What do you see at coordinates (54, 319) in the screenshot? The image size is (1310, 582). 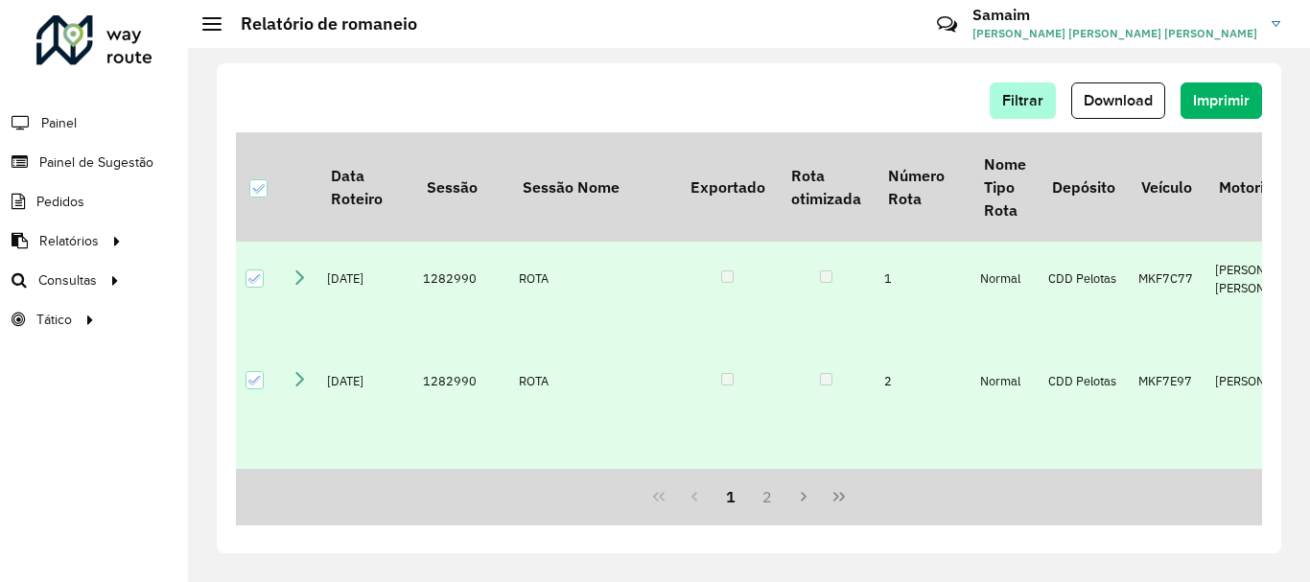 I see `span: Tático` at bounding box center [54, 319].